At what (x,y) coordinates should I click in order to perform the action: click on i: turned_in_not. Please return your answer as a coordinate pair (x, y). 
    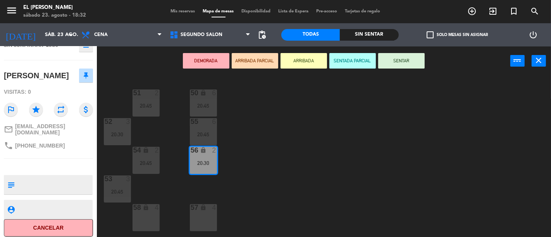
    Looking at the image, I should click on (514, 11).